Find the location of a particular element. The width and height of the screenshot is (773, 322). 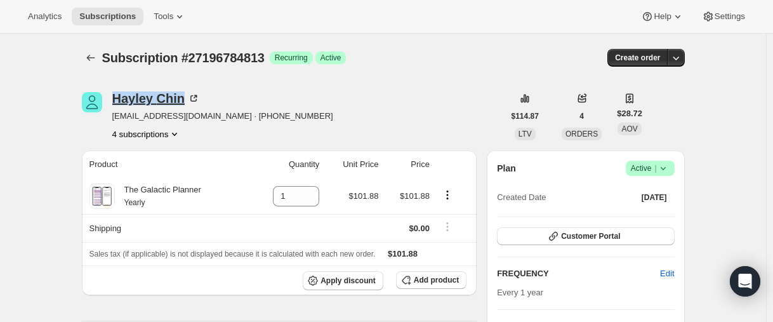

img: product img is located at coordinates (102, 196).